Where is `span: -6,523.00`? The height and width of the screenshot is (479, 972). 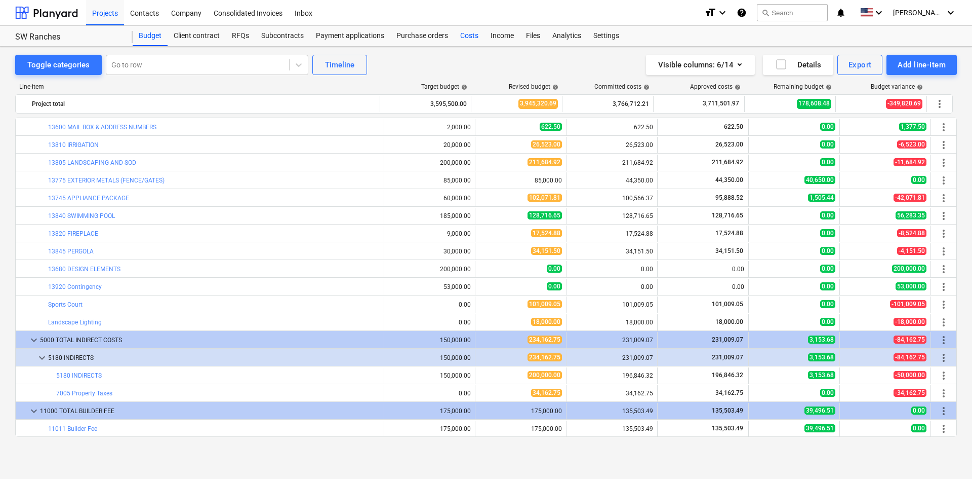
span: -6,523.00 is located at coordinates (912, 144).